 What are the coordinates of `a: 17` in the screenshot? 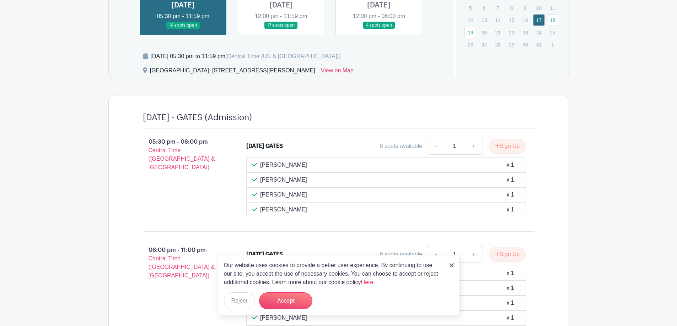 It's located at (539, 20).